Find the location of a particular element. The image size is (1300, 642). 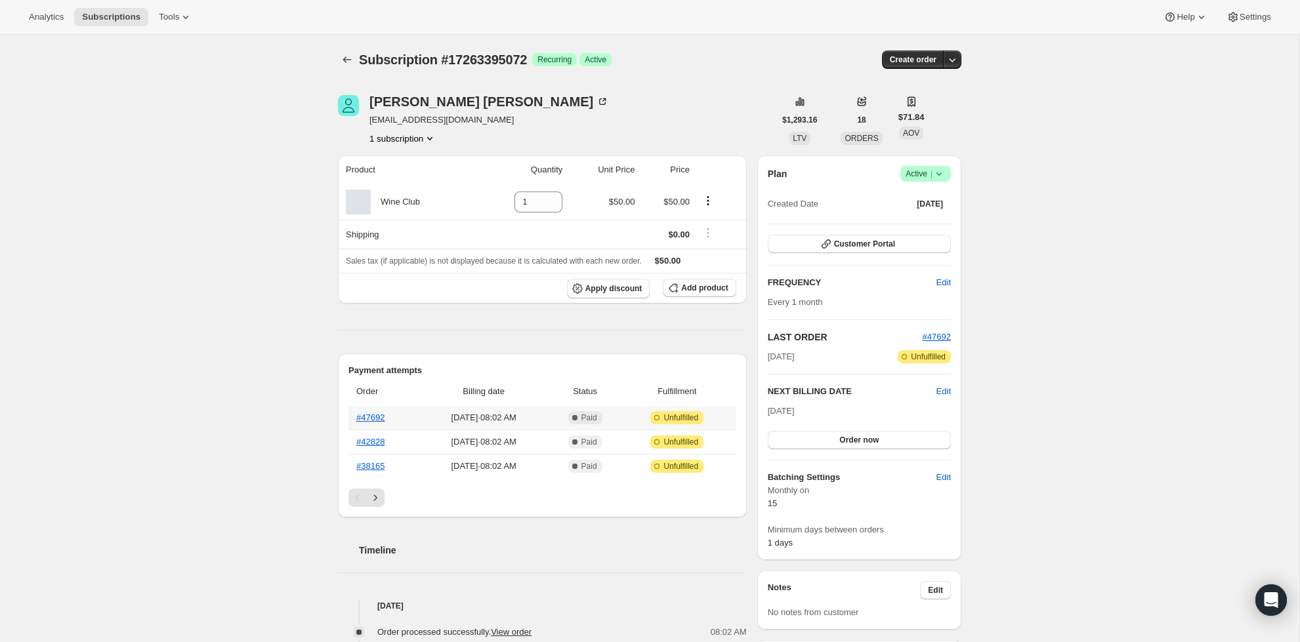

span: Order processed successfully. is located at coordinates (454, 632).